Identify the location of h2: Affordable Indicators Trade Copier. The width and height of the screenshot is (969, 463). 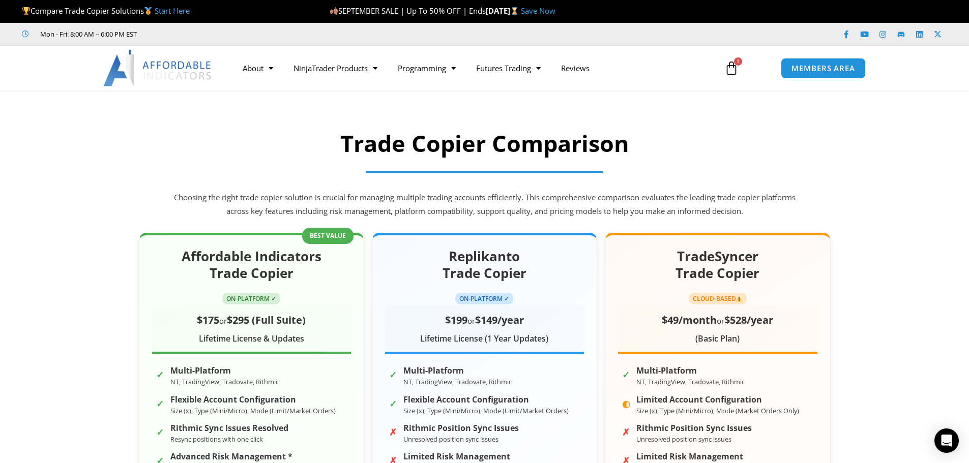
(251, 266).